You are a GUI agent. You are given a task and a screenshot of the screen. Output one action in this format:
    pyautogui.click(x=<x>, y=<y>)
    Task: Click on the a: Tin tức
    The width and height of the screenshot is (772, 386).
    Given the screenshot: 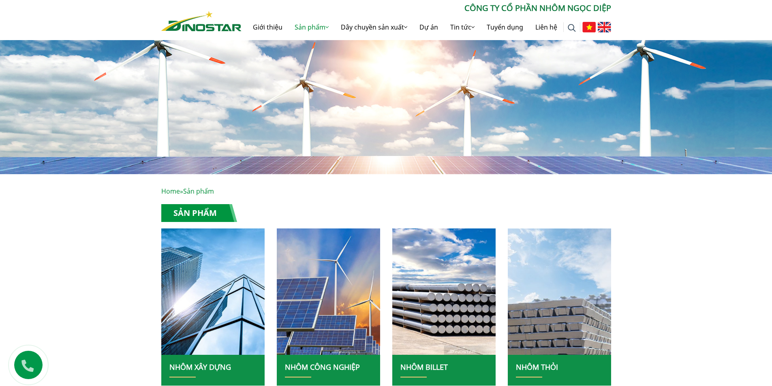 What is the action you would take?
    pyautogui.click(x=462, y=27)
    